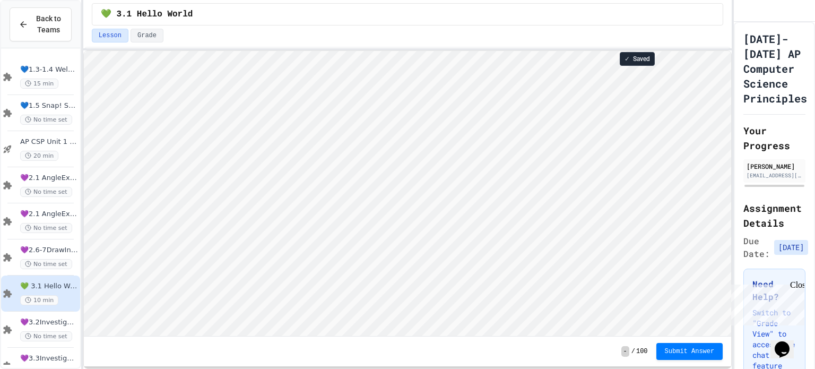  I want to click on span: 20 min, so click(39, 155).